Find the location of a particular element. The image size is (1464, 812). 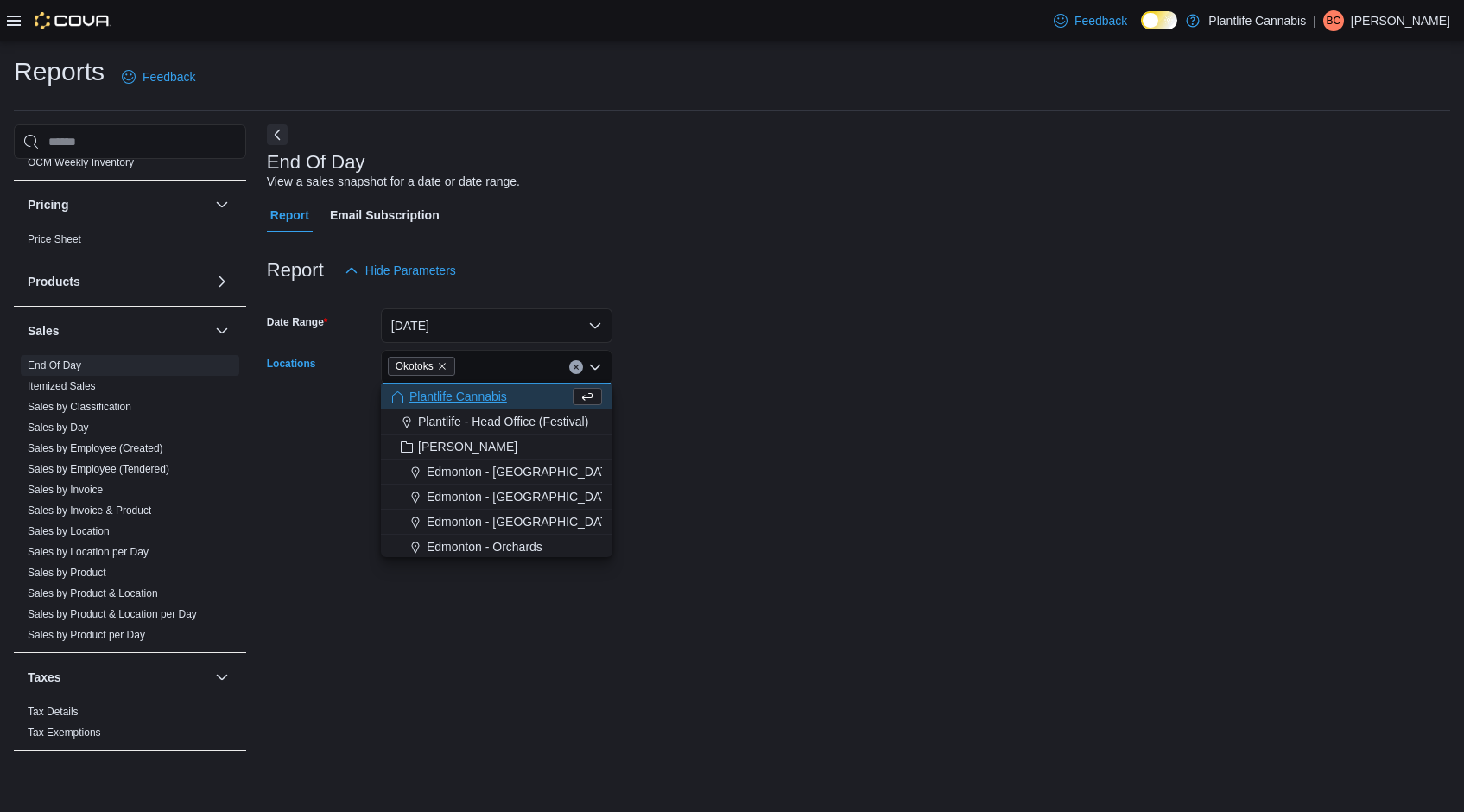

div: View a sales snapshot for a date or date range. is located at coordinates (393, 181).